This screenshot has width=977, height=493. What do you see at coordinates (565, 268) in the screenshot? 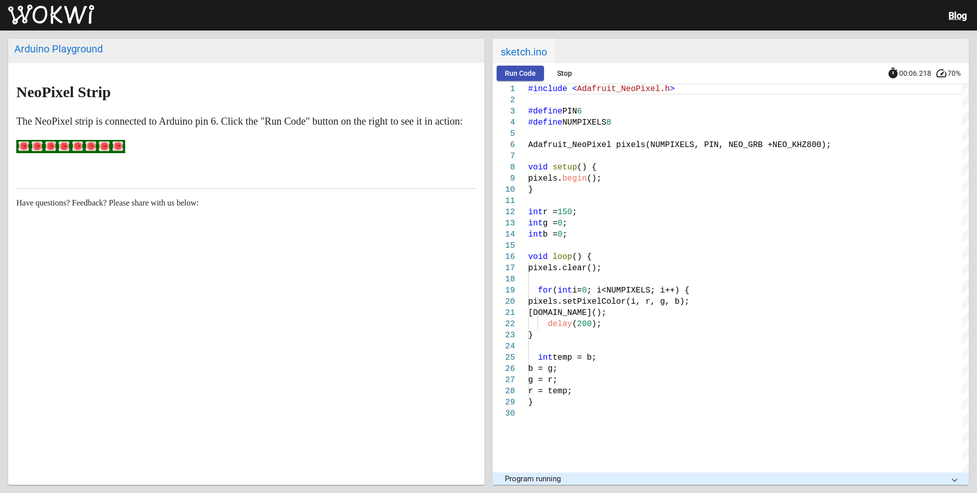
I see `span: pixels.clear();` at bounding box center [565, 268].